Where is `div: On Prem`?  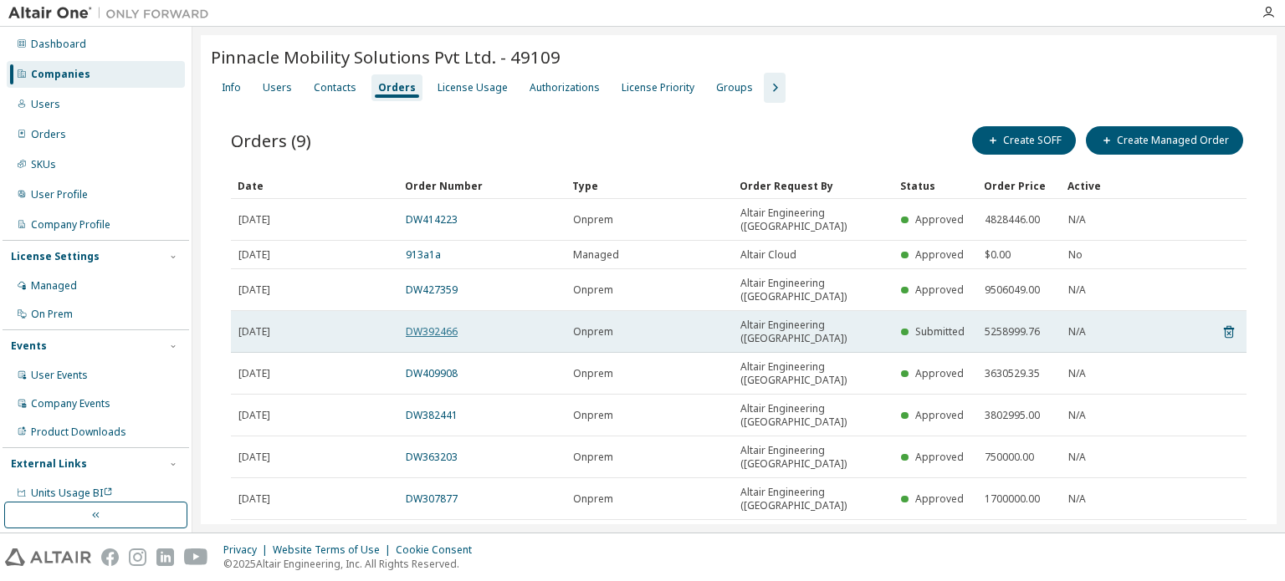 div: On Prem is located at coordinates (52, 314).